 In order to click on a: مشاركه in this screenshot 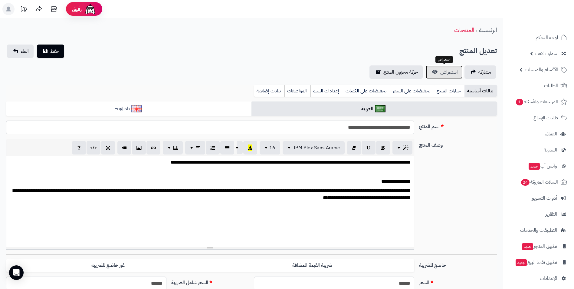, I will do `click(480, 72)`.